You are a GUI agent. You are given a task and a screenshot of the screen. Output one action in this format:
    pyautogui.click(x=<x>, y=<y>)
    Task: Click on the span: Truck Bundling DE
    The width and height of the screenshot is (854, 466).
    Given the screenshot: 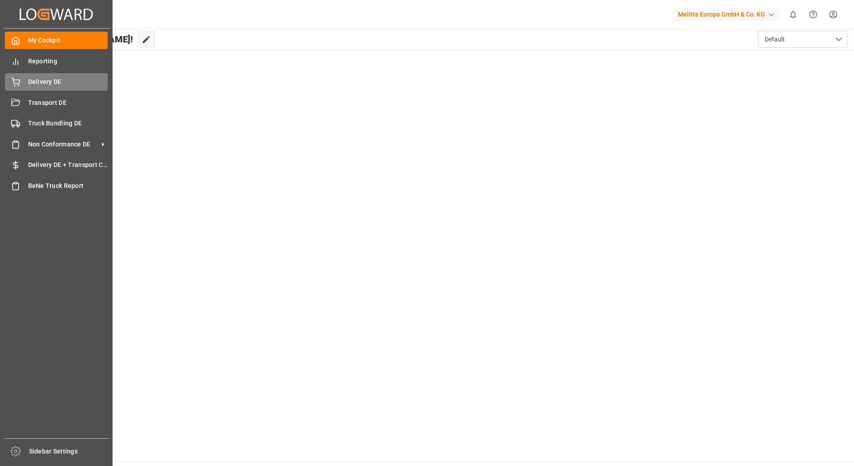 What is the action you would take?
    pyautogui.click(x=68, y=123)
    